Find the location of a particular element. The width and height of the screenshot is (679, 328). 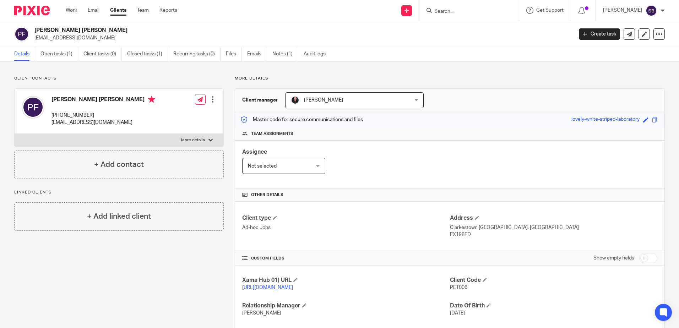

a: Client tasks (0) is located at coordinates (103, 54).